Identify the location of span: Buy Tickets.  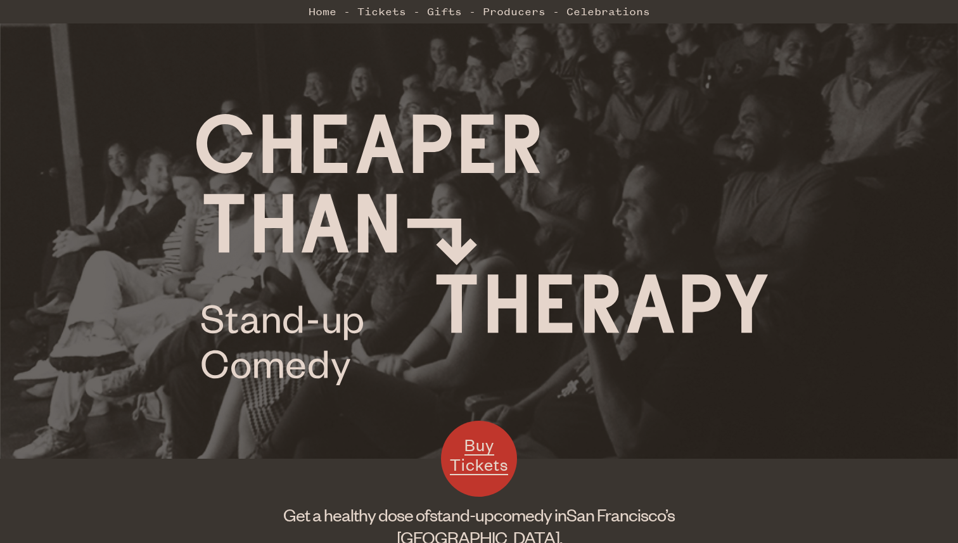
(479, 454).